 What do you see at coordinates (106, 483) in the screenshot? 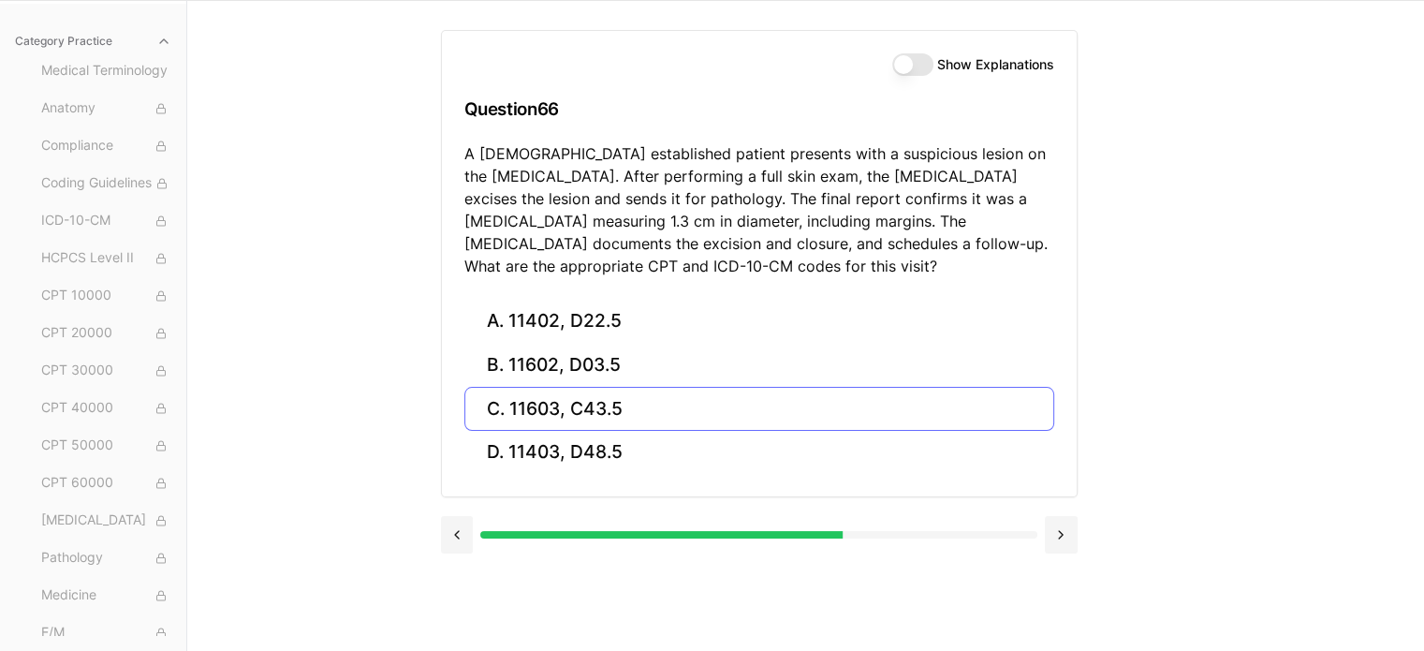
I see `span: CPT 60000` at bounding box center [106, 483].